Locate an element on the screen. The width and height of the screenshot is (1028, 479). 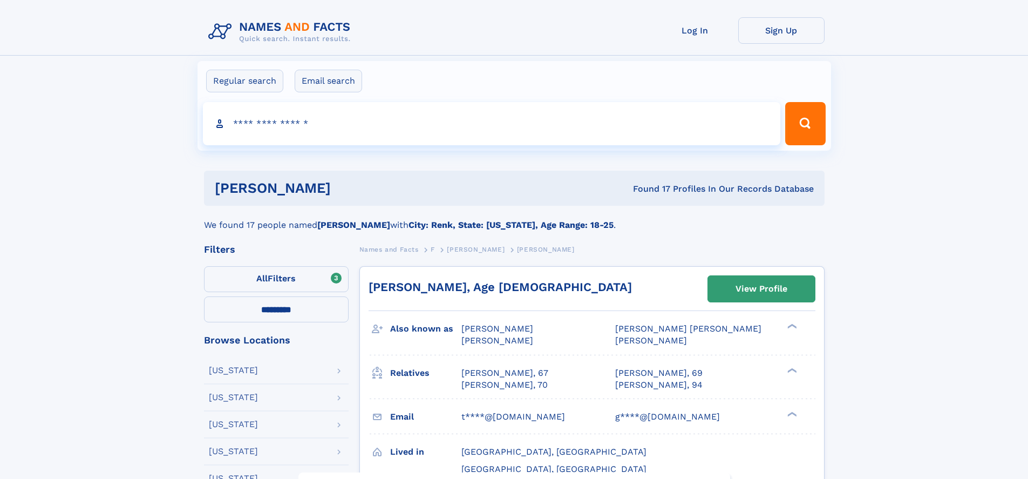
span: All is located at coordinates (262, 278).